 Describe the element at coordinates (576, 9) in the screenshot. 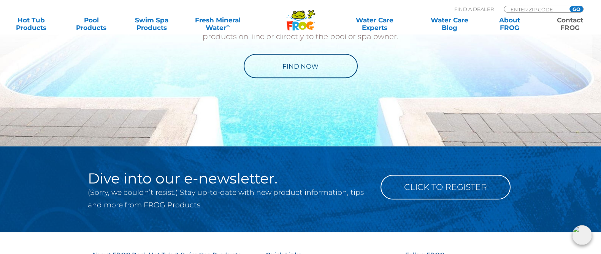

I see `input: GO` at that location.